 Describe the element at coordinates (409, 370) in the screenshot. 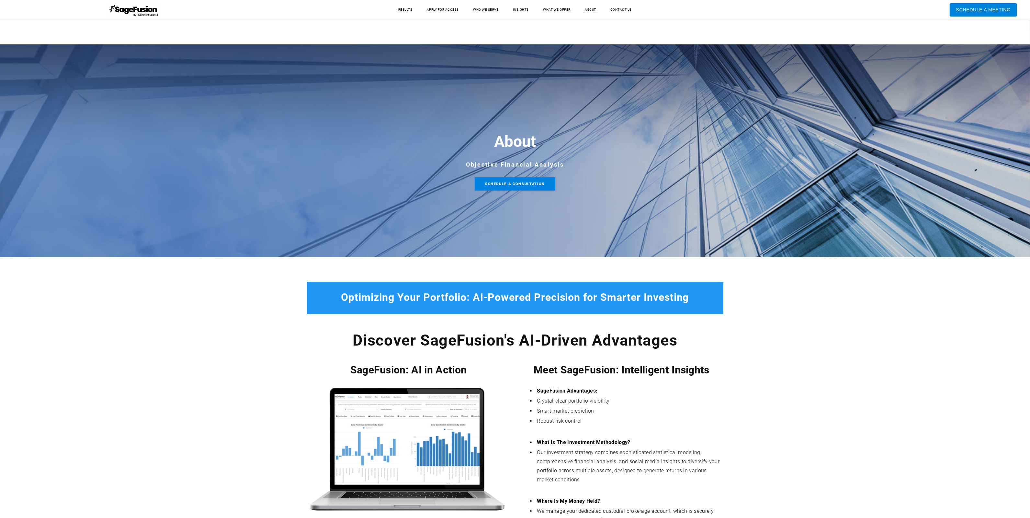

I see `strong: SageFusion: AI in Action` at that location.